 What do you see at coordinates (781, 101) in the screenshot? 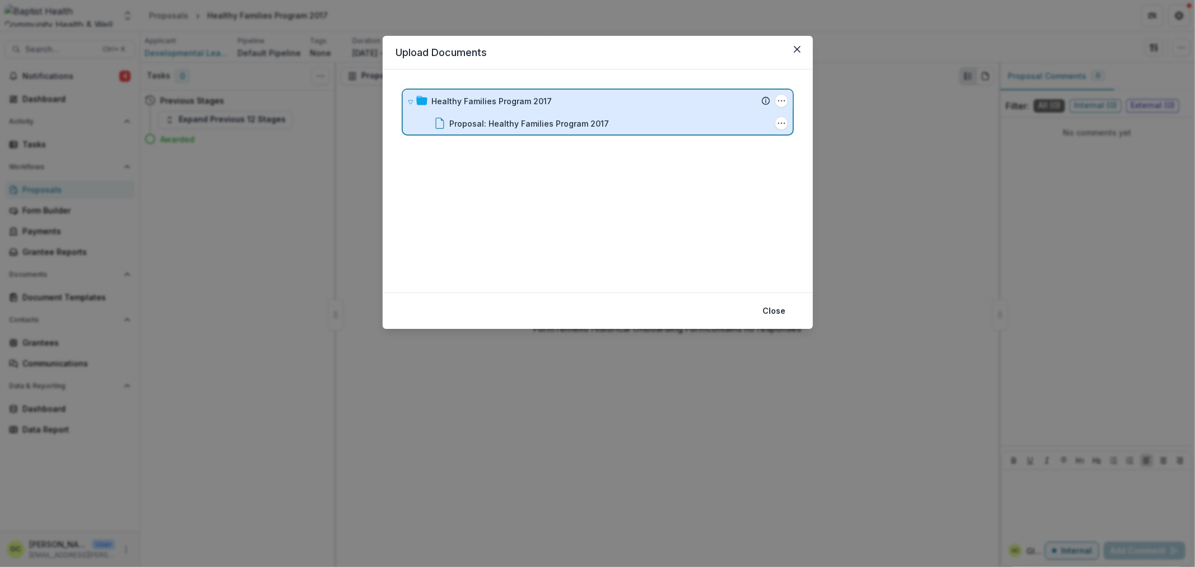
I see `button: Healthy Families Program 2017 Options` at bounding box center [781, 101].